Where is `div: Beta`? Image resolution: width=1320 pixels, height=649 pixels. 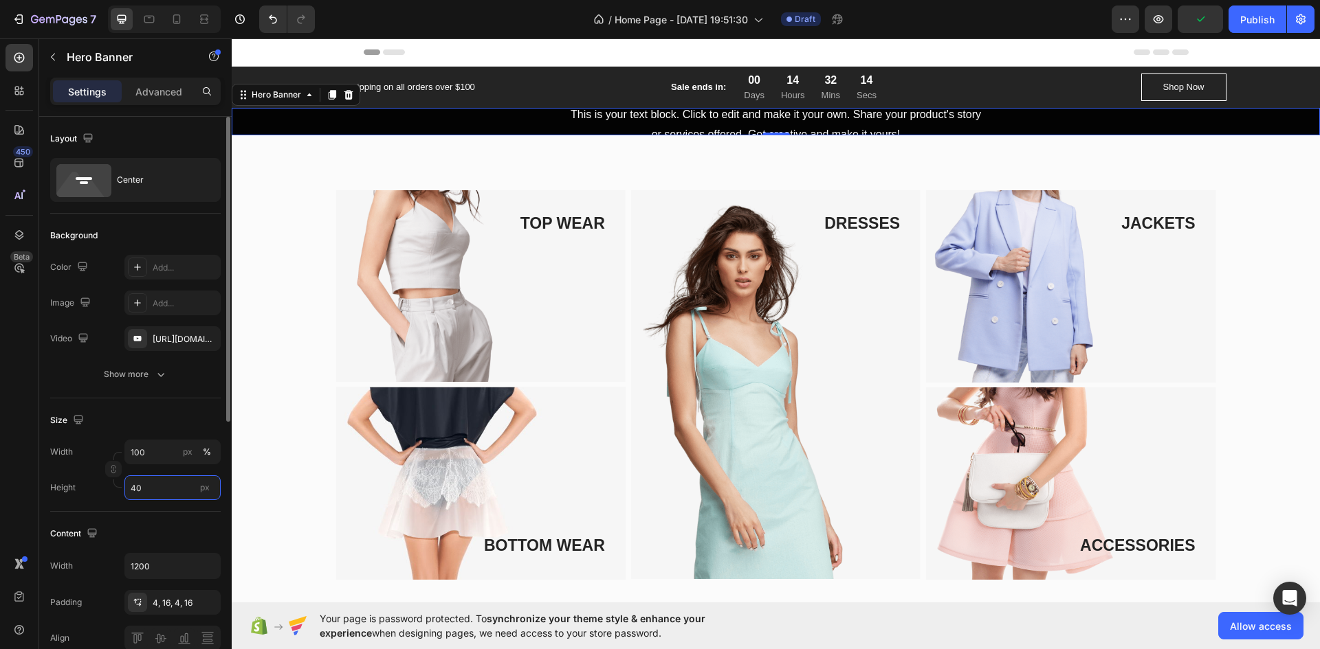
div: Beta is located at coordinates (21, 257).